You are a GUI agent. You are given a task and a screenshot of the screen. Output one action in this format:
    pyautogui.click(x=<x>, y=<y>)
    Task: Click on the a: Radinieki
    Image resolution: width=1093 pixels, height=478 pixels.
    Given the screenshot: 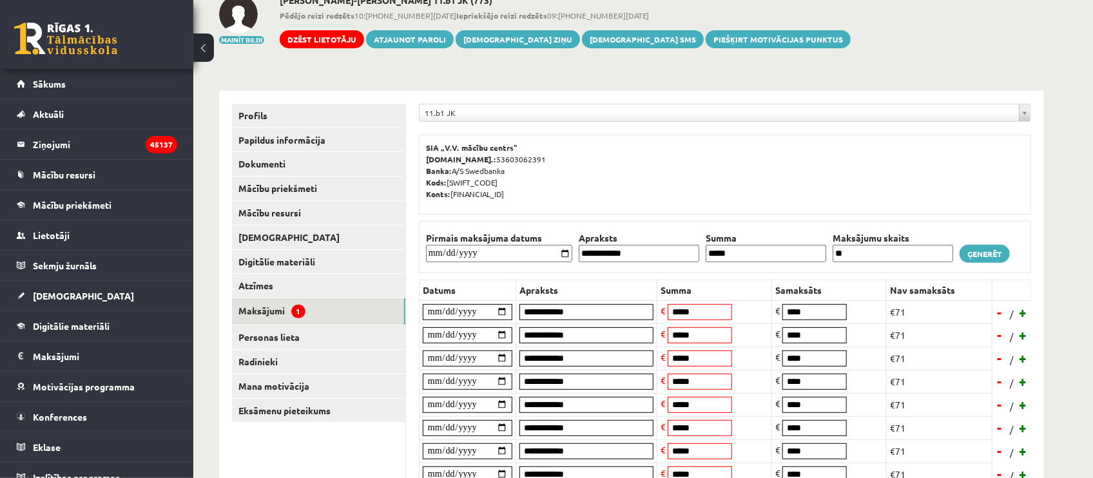 What is the action you would take?
    pyautogui.click(x=318, y=362)
    